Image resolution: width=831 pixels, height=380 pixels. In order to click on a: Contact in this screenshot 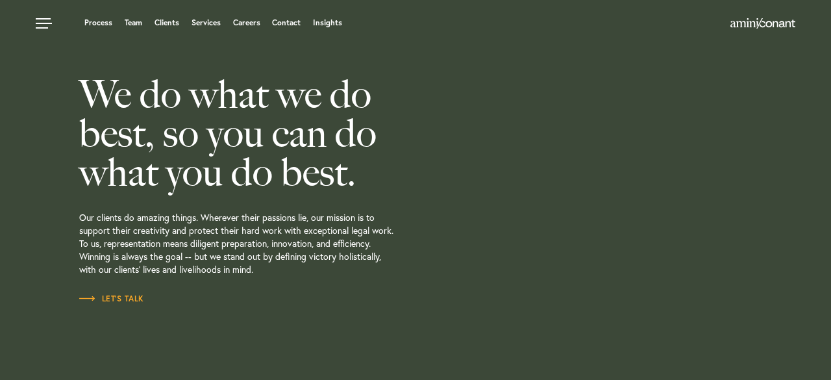, I will do `click(286, 23)`.